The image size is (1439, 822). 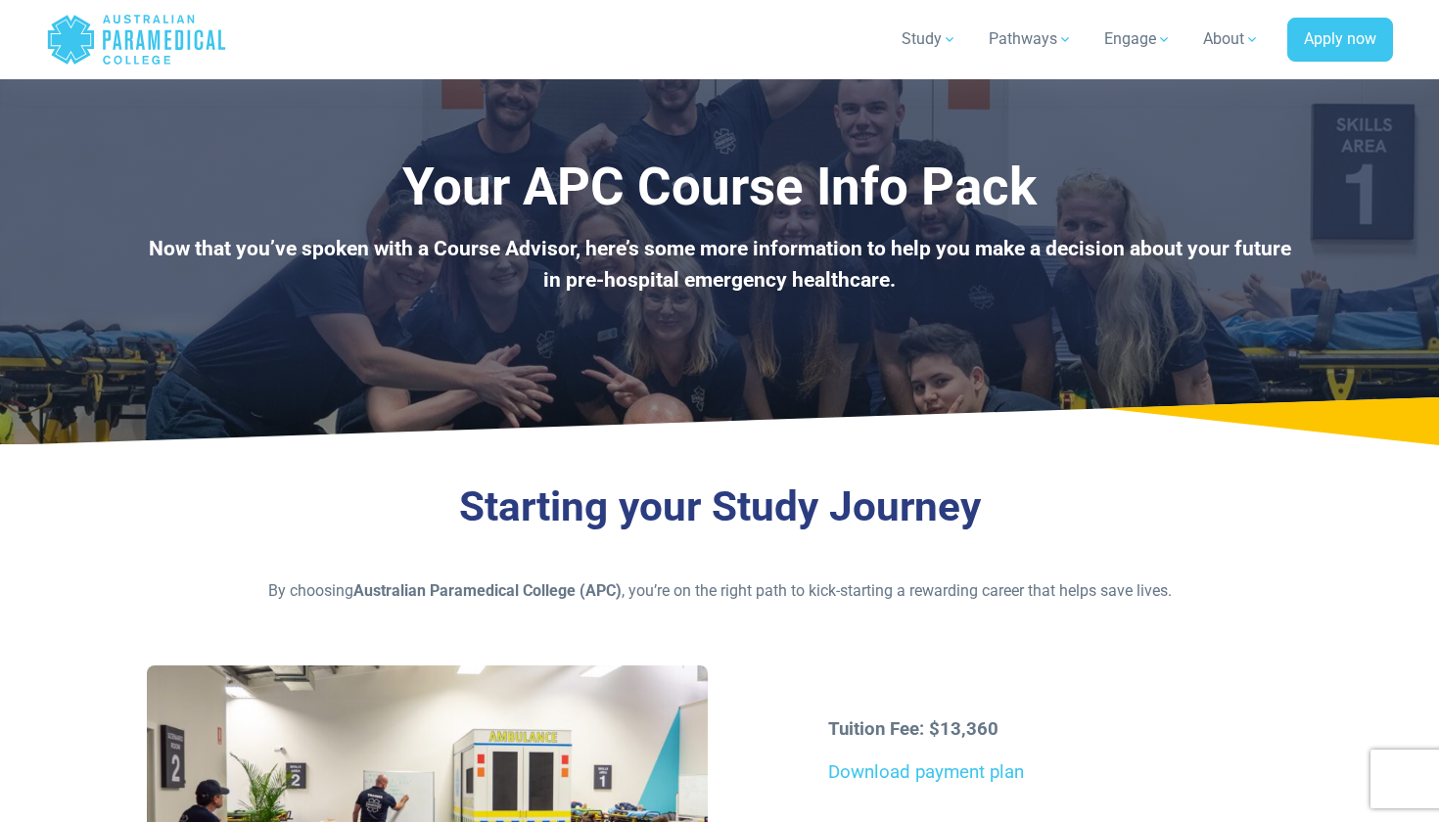 What do you see at coordinates (1138, 39) in the screenshot?
I see `a: Engage` at bounding box center [1138, 39].